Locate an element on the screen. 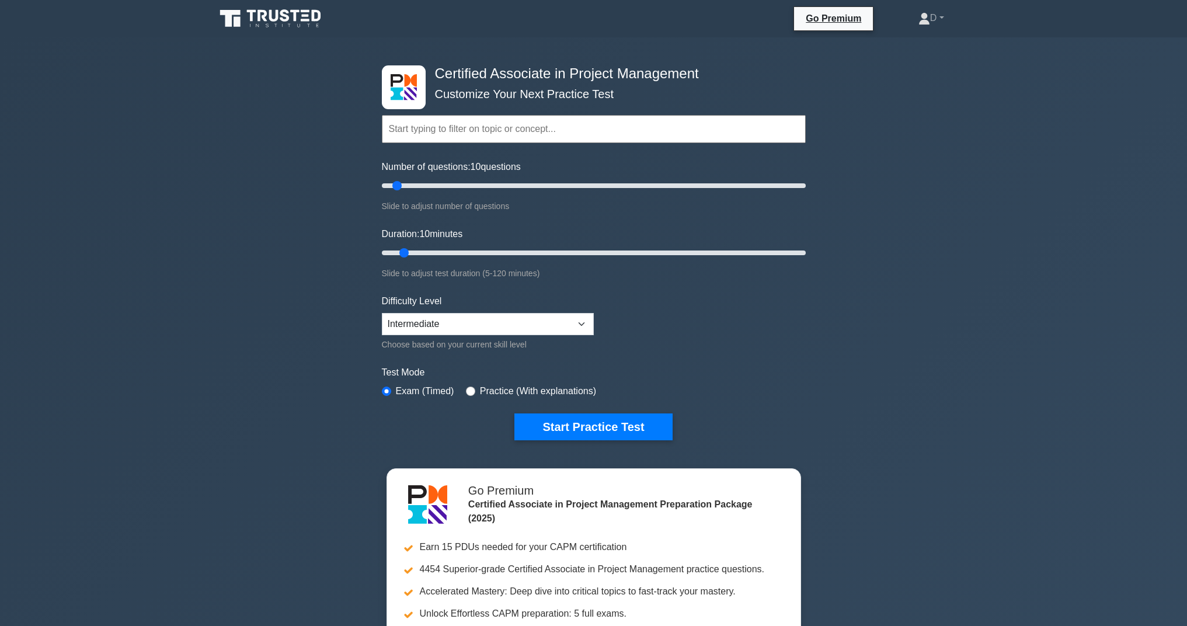 The width and height of the screenshot is (1187, 626). label: Exam (Timed) is located at coordinates (425, 391).